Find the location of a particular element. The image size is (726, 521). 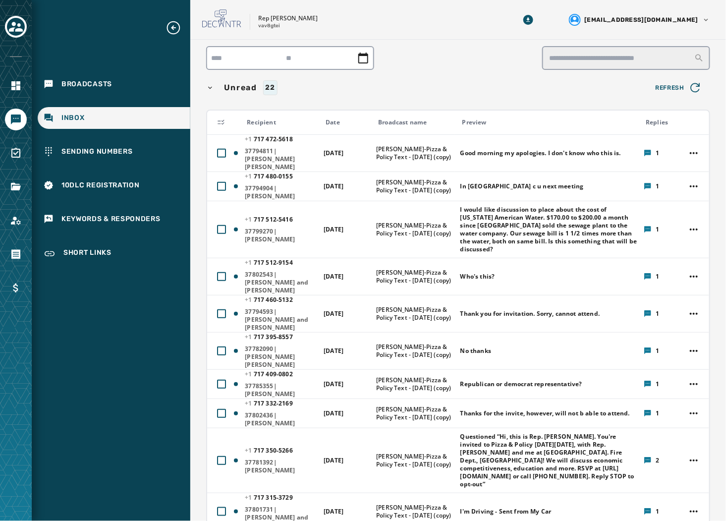

button: User settings is located at coordinates (639, 20).